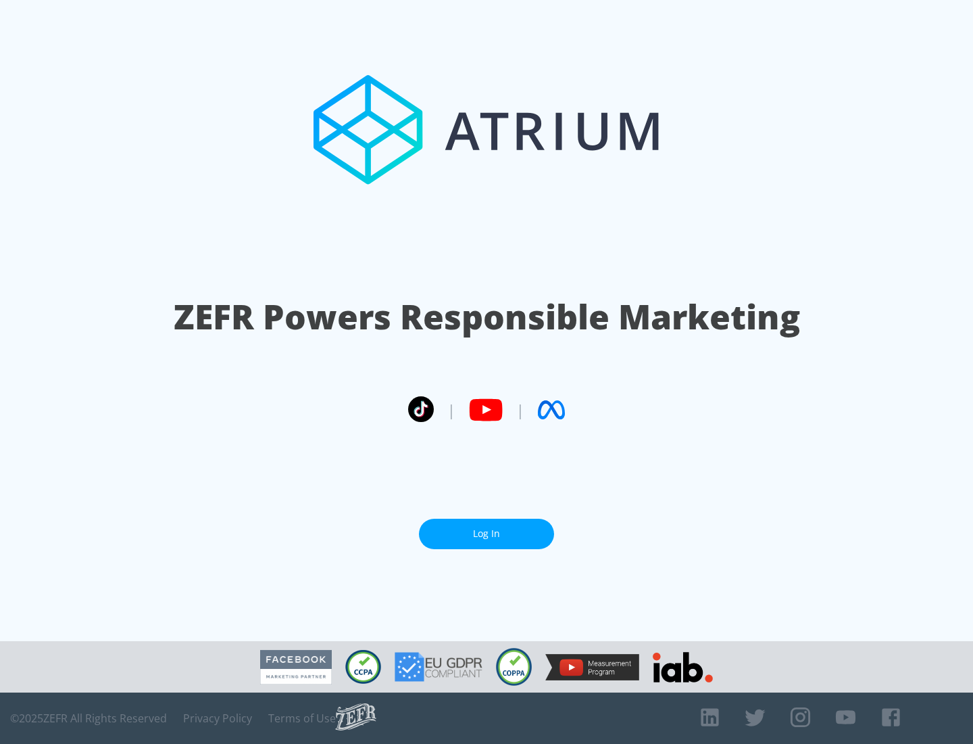 The height and width of the screenshot is (744, 973). Describe the element at coordinates (592, 667) in the screenshot. I see `img: YouTube Measurement Program` at that location.